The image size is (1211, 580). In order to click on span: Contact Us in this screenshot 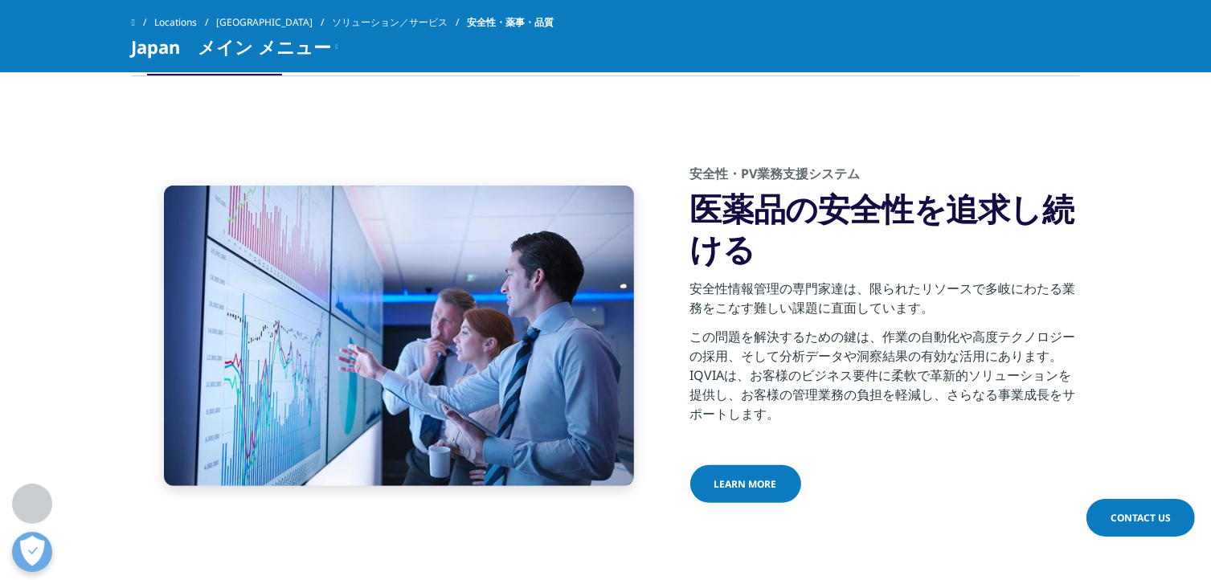, I will do `click(1140, 517)`.